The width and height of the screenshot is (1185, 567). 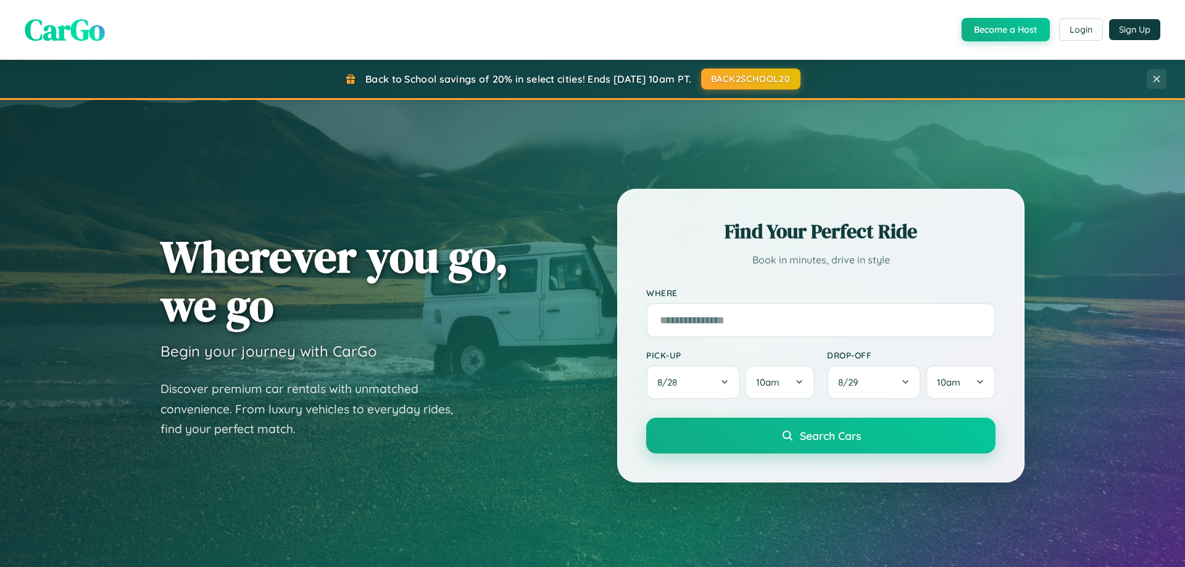 What do you see at coordinates (911, 355) in the screenshot?
I see `label: Drop-off` at bounding box center [911, 355].